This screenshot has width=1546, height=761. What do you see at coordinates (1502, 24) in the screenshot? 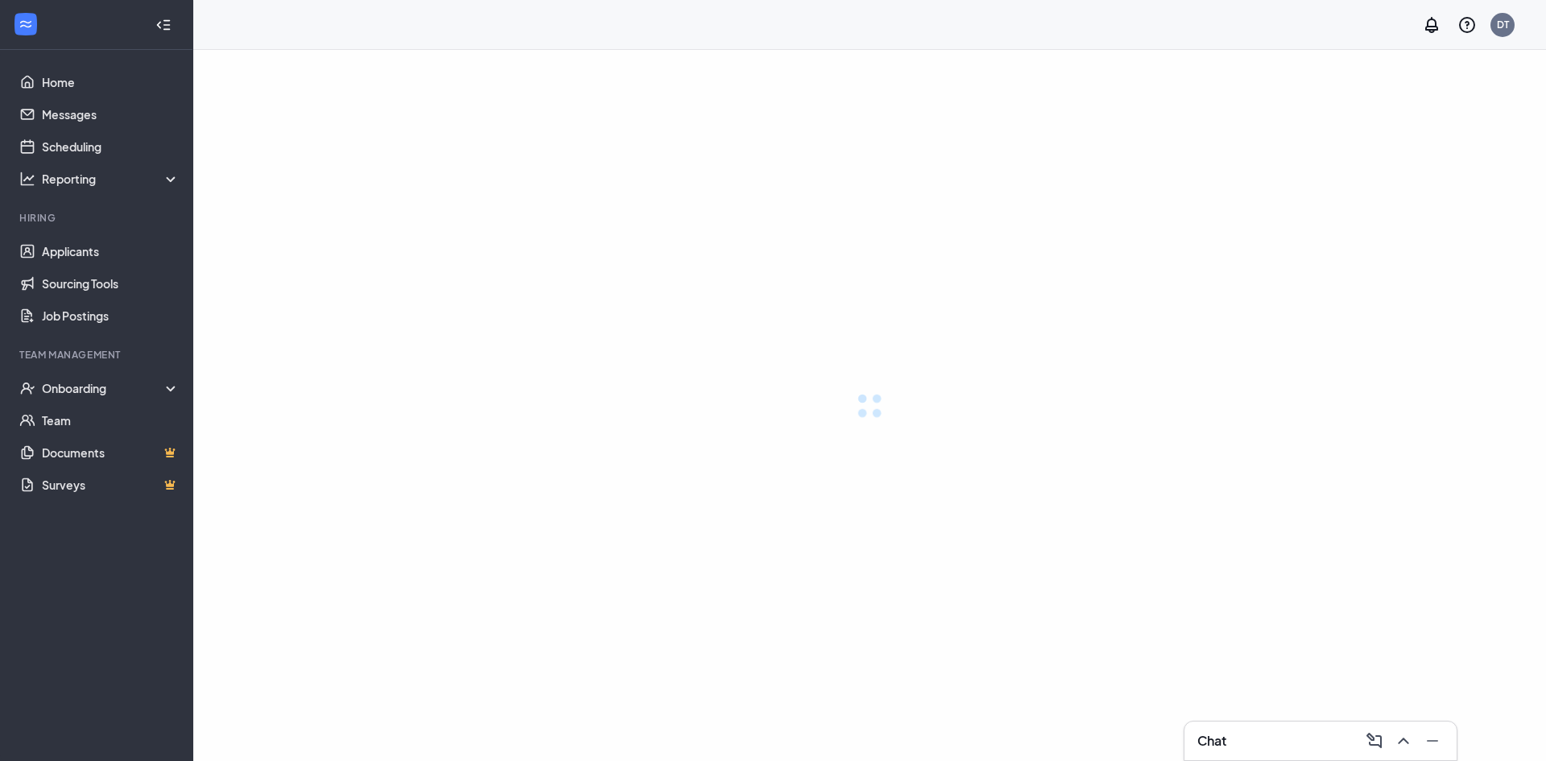
I see `div: DT` at bounding box center [1502, 24].